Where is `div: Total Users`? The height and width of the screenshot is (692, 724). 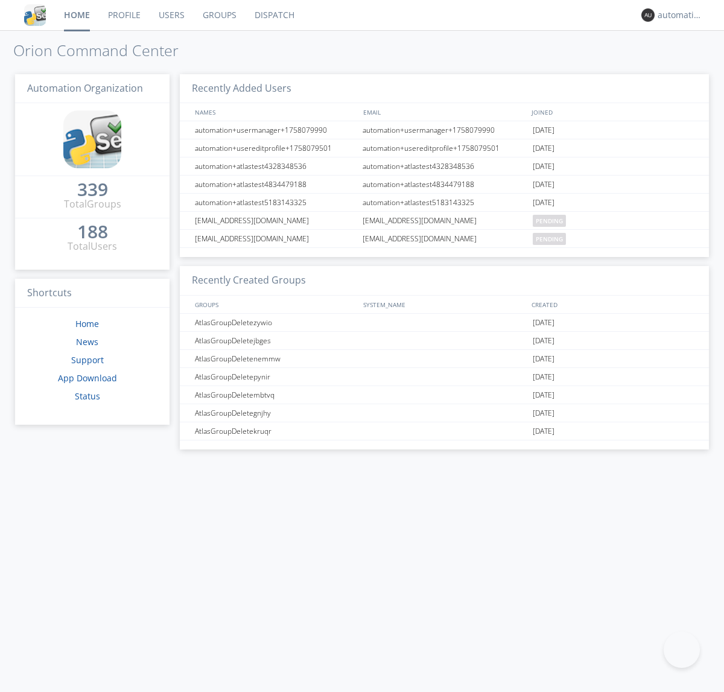
div: Total Users is located at coordinates (92, 246).